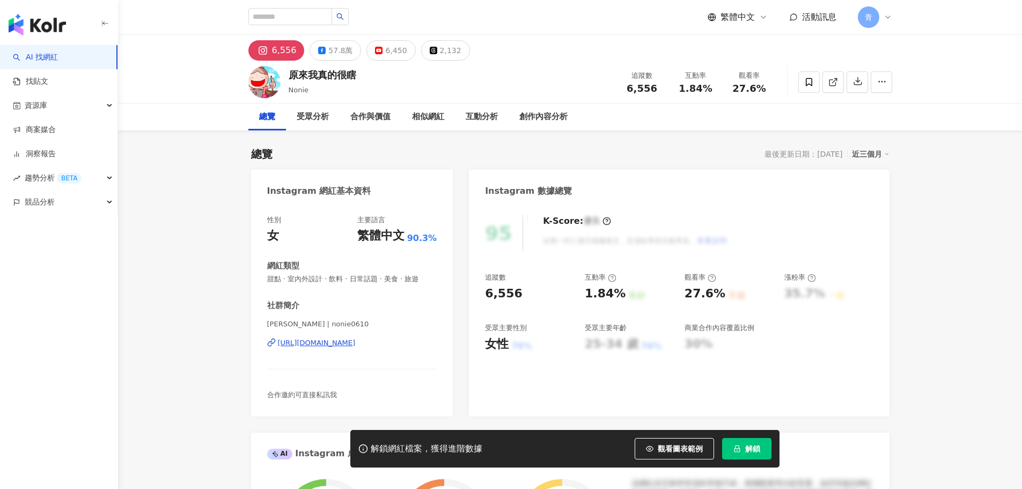 The height and width of the screenshot is (489, 1022). I want to click on div: 女性, so click(497, 344).